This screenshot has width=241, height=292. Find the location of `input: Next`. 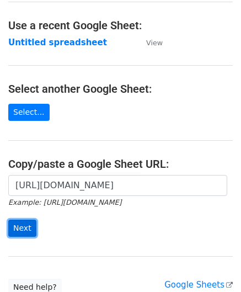

input: Next is located at coordinates (22, 228).